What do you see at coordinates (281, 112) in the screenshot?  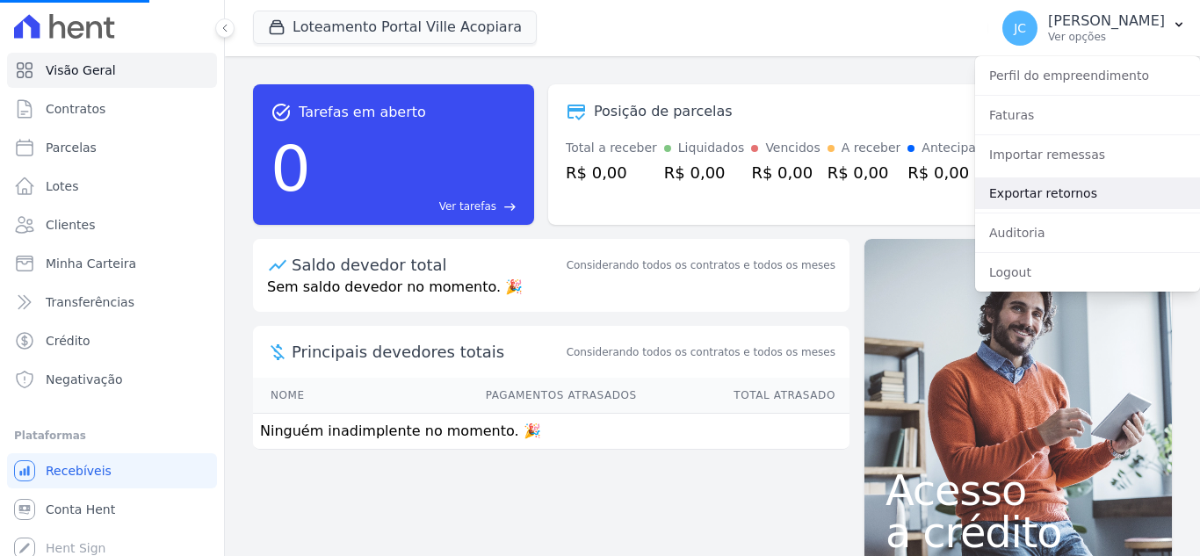 I see `span: task_alt` at bounding box center [281, 112].